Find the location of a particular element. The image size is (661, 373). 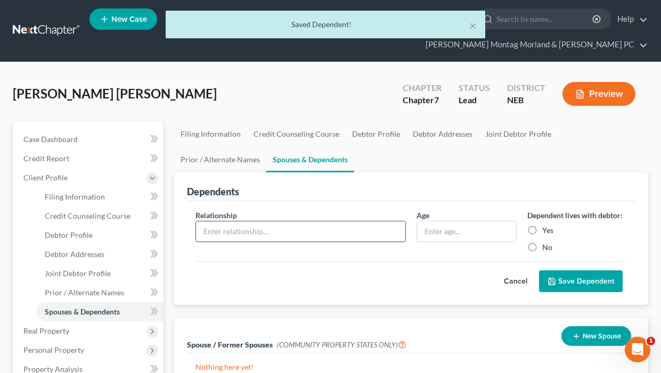

label: Age is located at coordinates (423, 215).